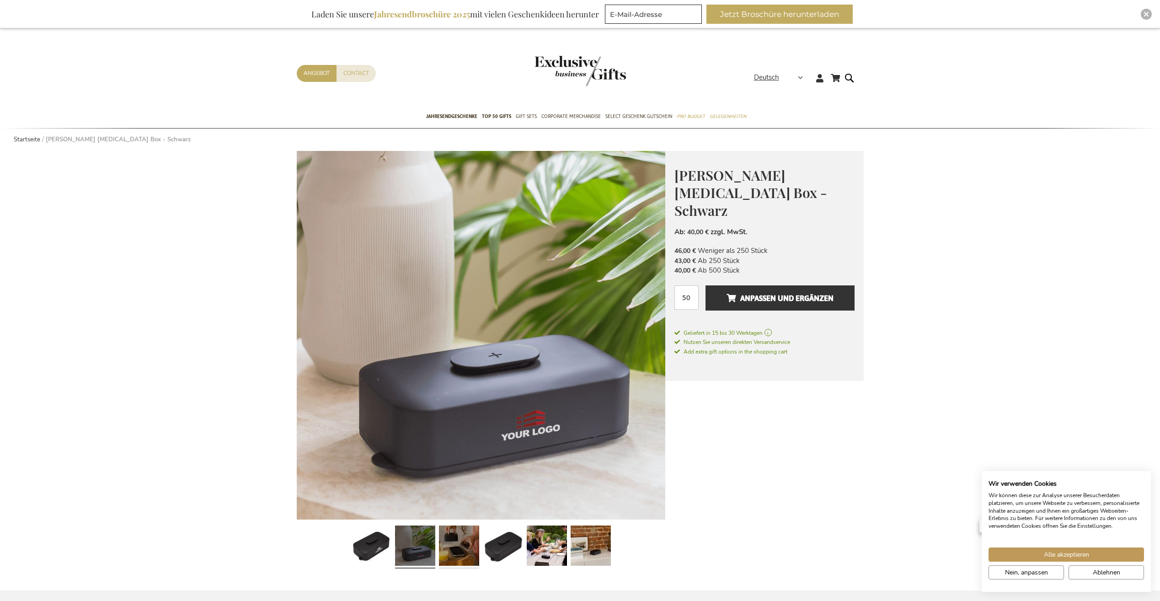  What do you see at coordinates (781, 77) in the screenshot?
I see `div: Deutsch` at bounding box center [781, 77].